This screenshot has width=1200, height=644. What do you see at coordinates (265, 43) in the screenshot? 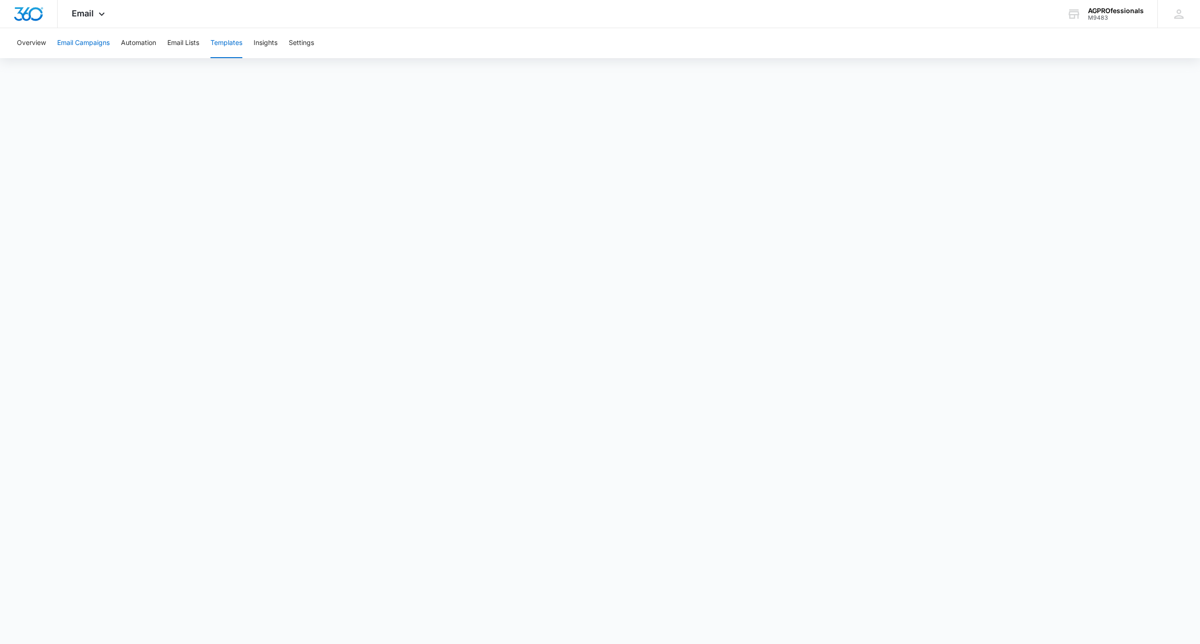
I see `button: Insights` at bounding box center [265, 43].